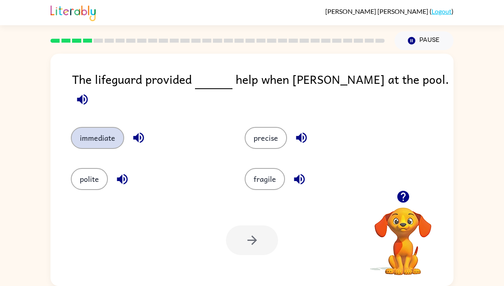  I want to click on button: immediate, so click(97, 138).